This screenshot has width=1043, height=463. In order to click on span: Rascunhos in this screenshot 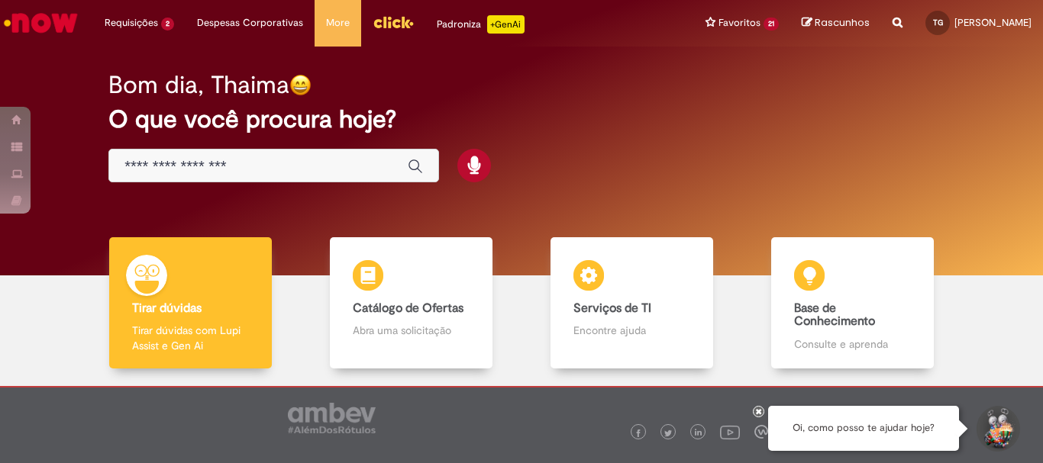, I will do `click(842, 22)`.